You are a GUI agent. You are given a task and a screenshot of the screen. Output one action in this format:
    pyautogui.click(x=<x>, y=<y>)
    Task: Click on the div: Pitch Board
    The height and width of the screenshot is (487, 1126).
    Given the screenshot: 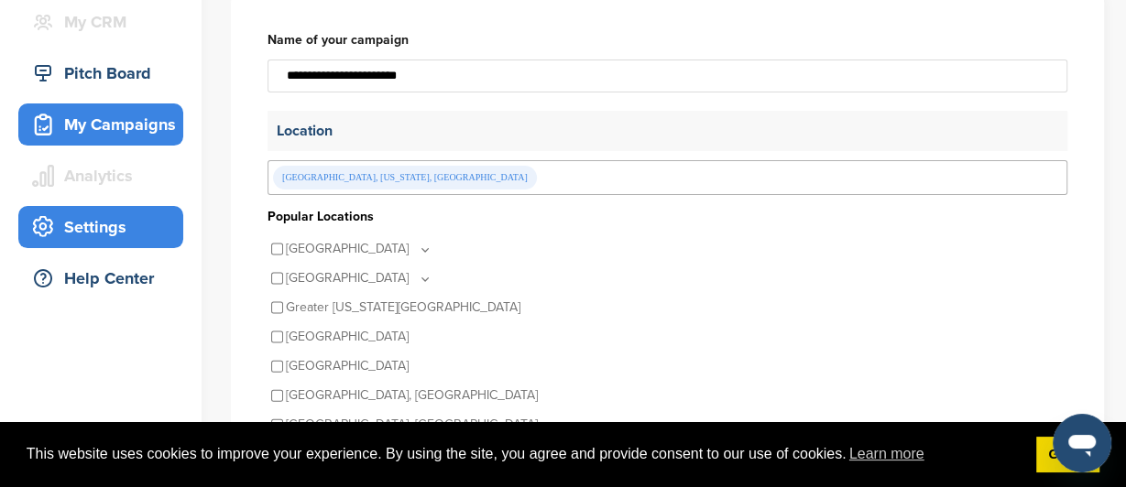 What is the action you would take?
    pyautogui.click(x=105, y=73)
    